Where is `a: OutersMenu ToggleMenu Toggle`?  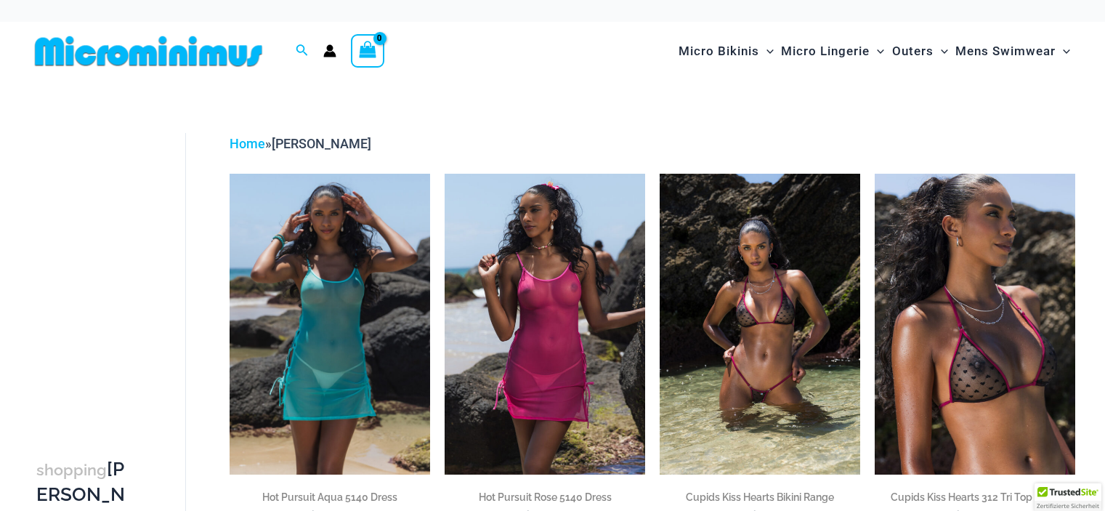 a: OutersMenu ToggleMenu Toggle is located at coordinates (920, 51).